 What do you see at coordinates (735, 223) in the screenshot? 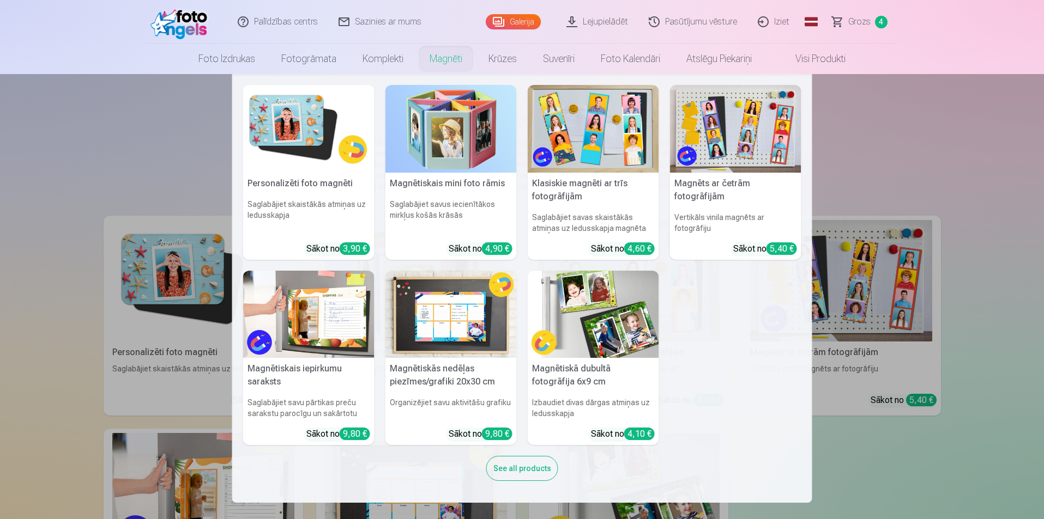
I see `h6: Vertikāls vinila magnēts ar fotogrāfiju` at bounding box center [735, 223].